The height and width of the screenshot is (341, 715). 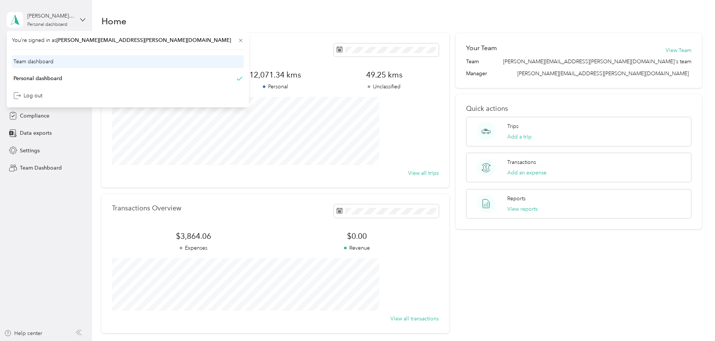 What do you see at coordinates (384, 75) in the screenshot?
I see `span: 49.25 kms` at bounding box center [384, 75].